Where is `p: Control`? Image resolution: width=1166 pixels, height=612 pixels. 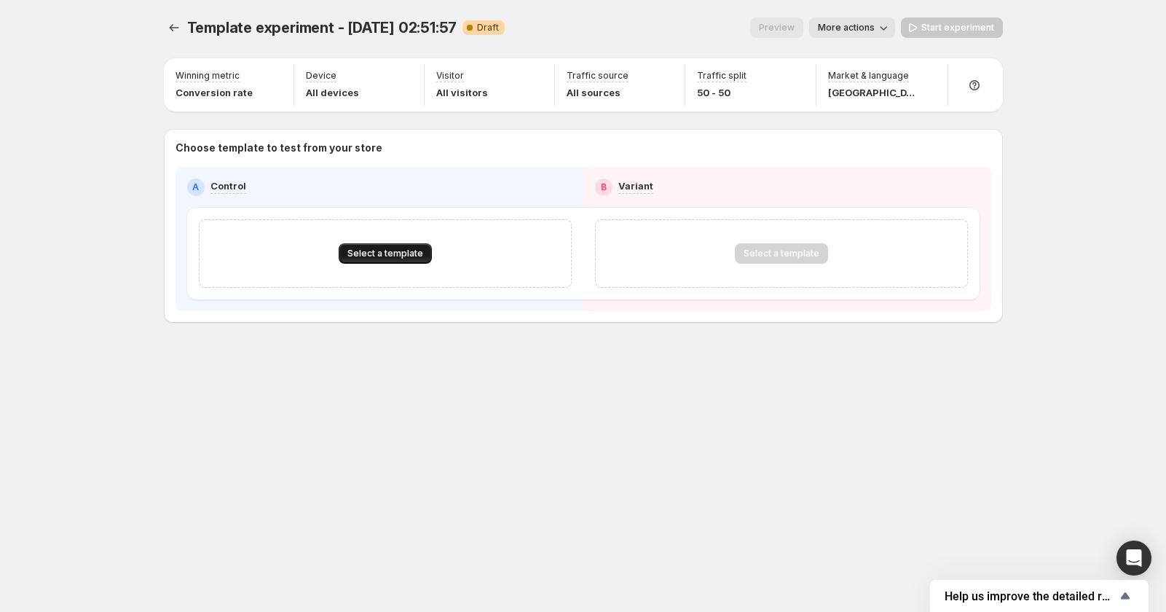
p: Control is located at coordinates (228, 186).